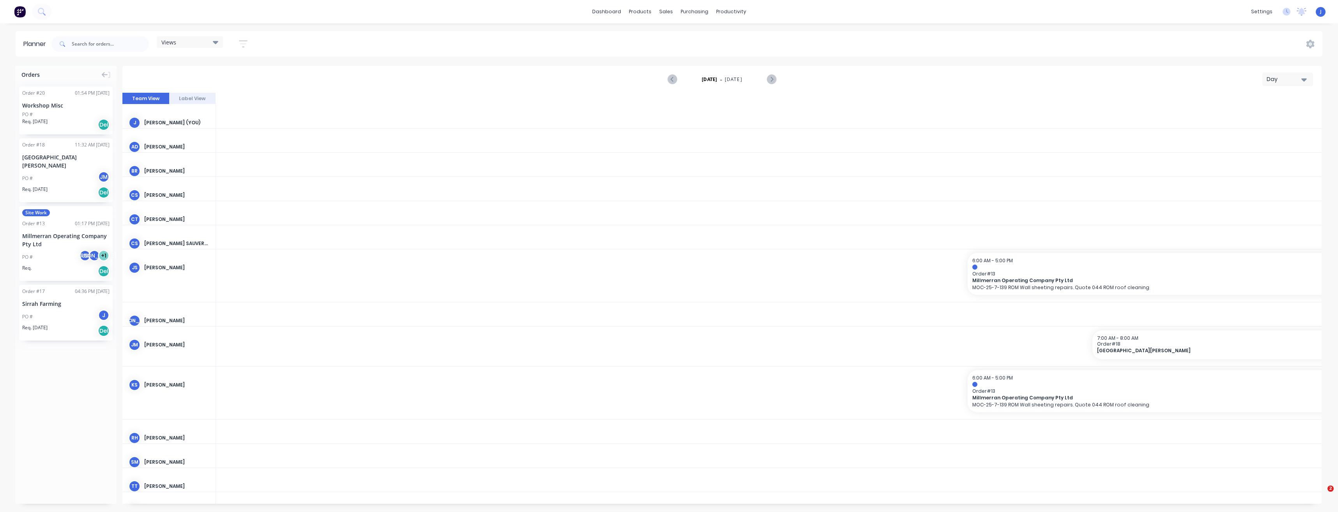 The height and width of the screenshot is (512, 1338). What do you see at coordinates (673, 79) in the screenshot?
I see `button: Previous page` at bounding box center [673, 79].